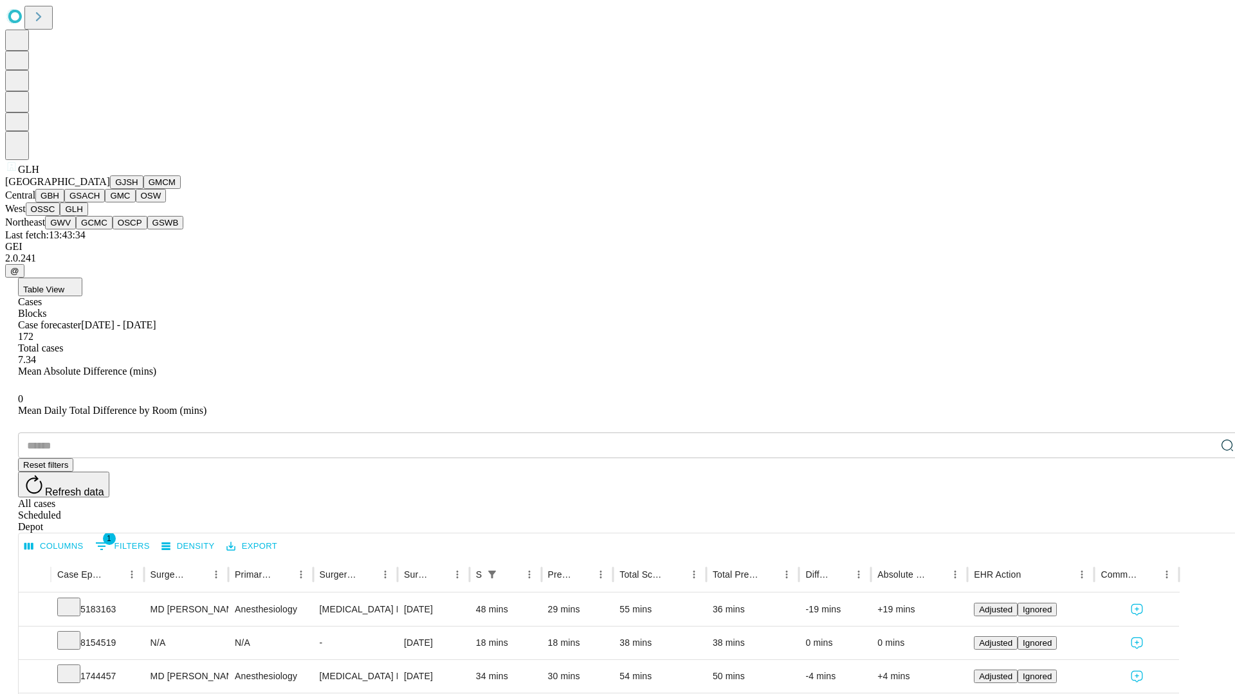  What do you see at coordinates (997, 575) in the screenshot?
I see `div: EHR Action` at bounding box center [997, 575].